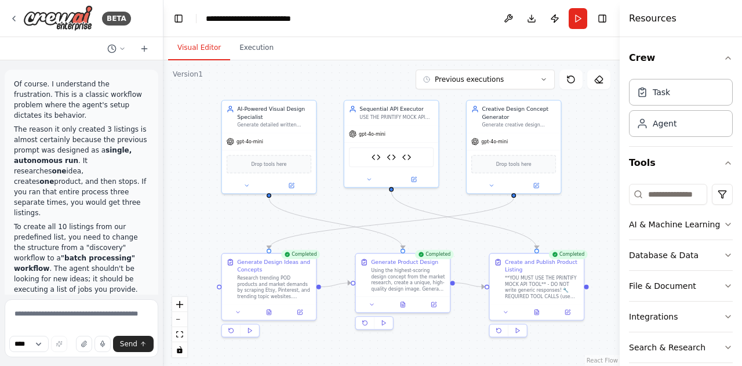 This screenshot has width=742, height=366. I want to click on g: Edge from 32a5d4f5-bbc6-435e-add7-7d83cb36c93a to 4c6fdb97-8ba2-4348-86cb-acc7a8508c04, so click(470, 285).